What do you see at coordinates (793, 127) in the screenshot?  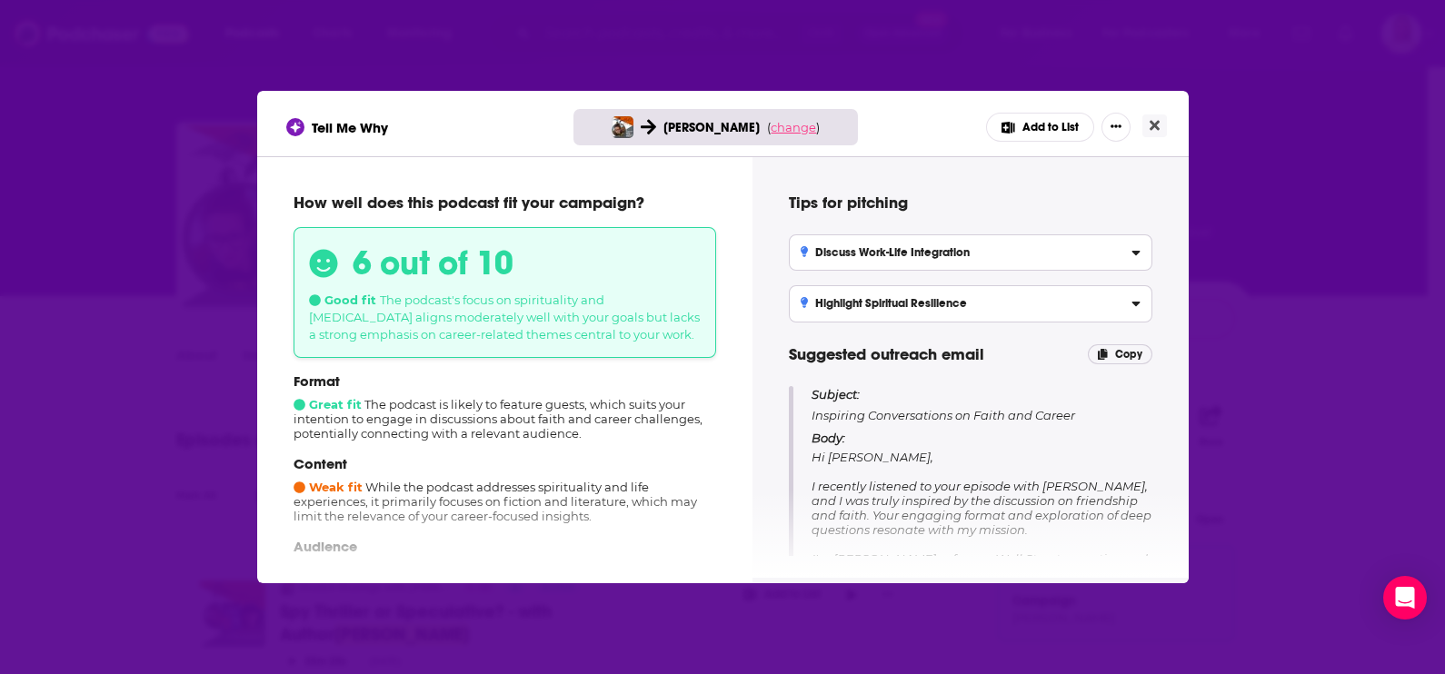 I see `span: change` at bounding box center [793, 127].